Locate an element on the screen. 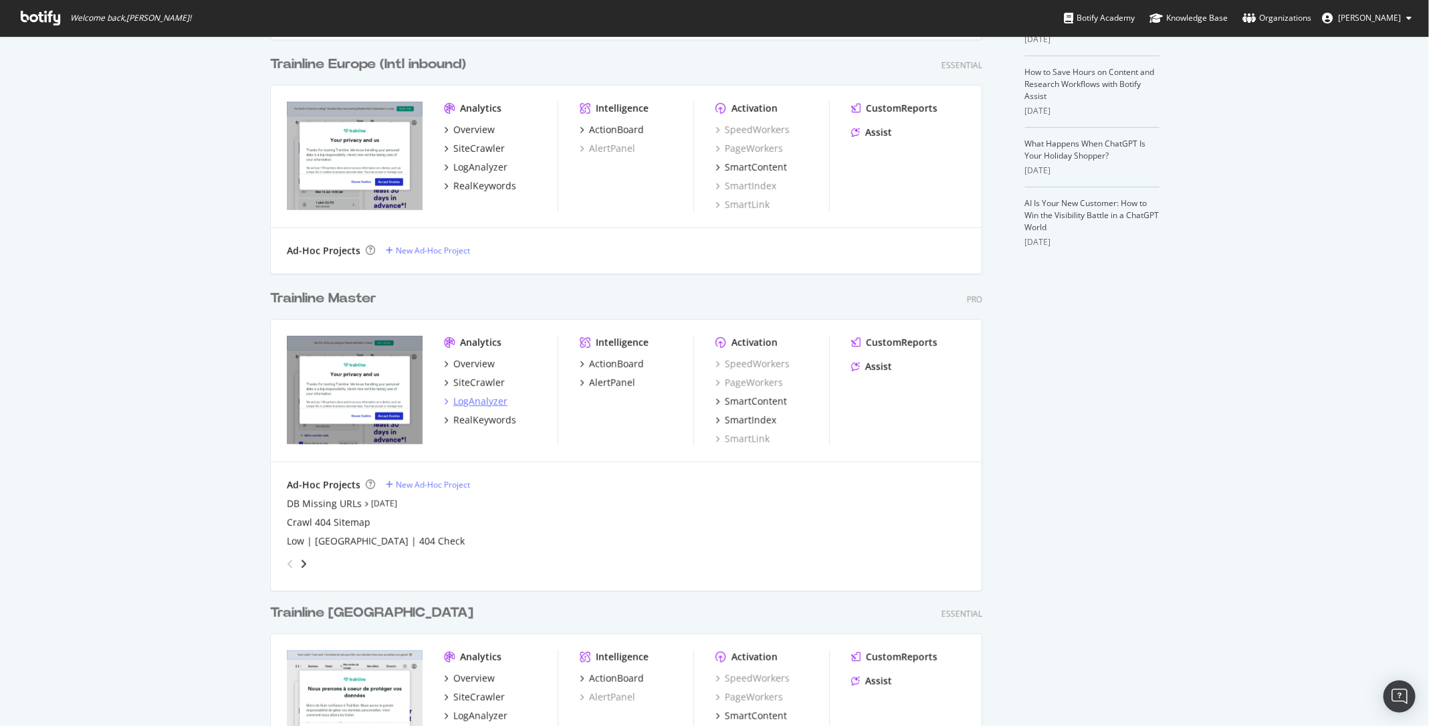 The width and height of the screenshot is (1429, 726). a: DB Missing URLs is located at coordinates (324, 504).